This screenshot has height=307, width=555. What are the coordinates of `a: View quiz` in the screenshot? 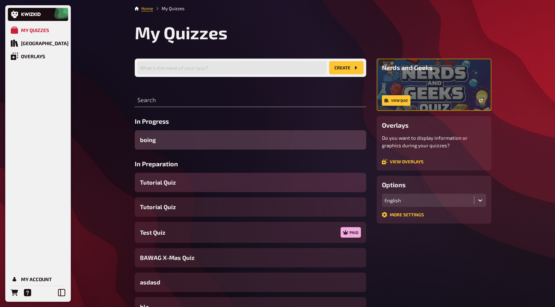 It's located at (396, 101).